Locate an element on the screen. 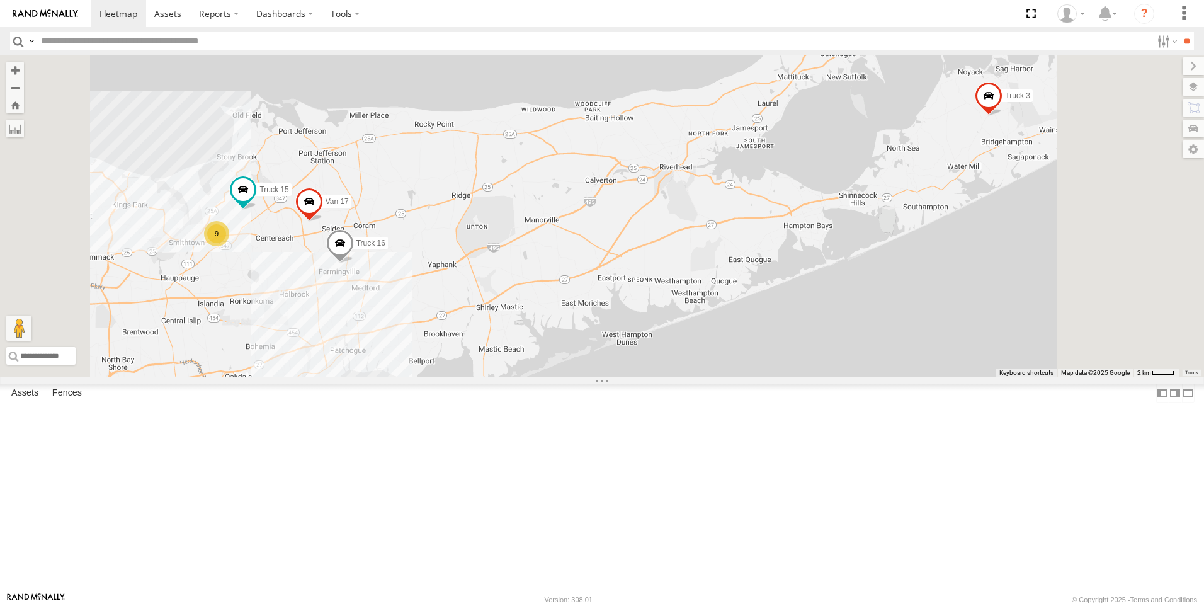  div: Version: 308.01 is located at coordinates (569, 600).